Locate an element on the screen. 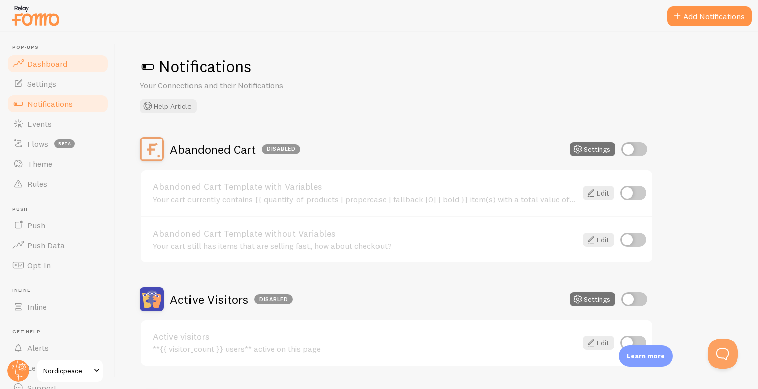 The height and width of the screenshot is (389, 758). a: Alerts is located at coordinates (58, 348).